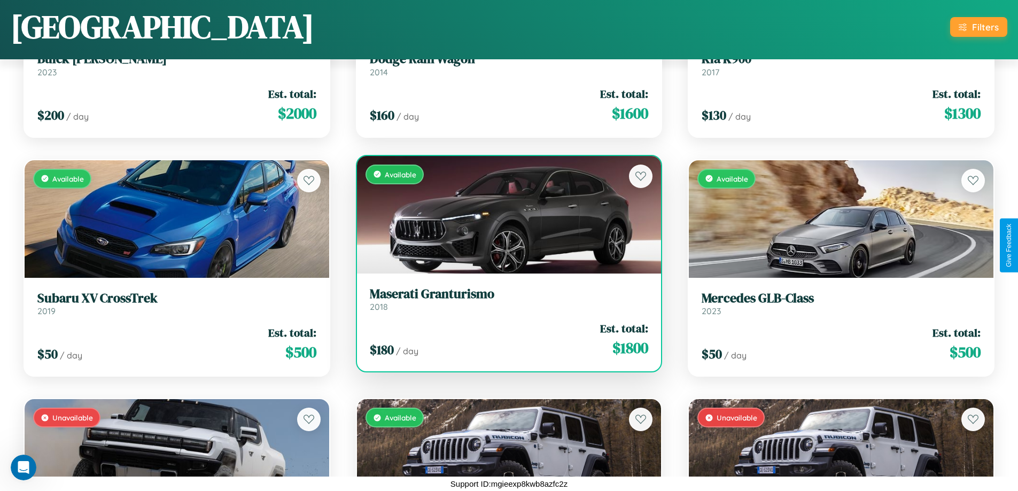 This screenshot has width=1018, height=491. I want to click on span: $ 2000, so click(297, 113).